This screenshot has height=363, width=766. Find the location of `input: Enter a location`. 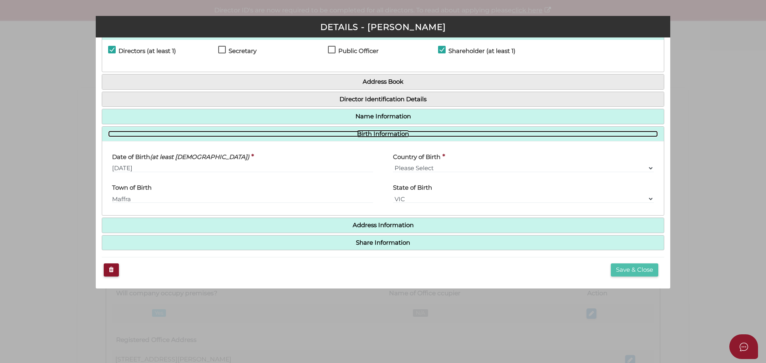

input: Enter a location is located at coordinates (242, 199).